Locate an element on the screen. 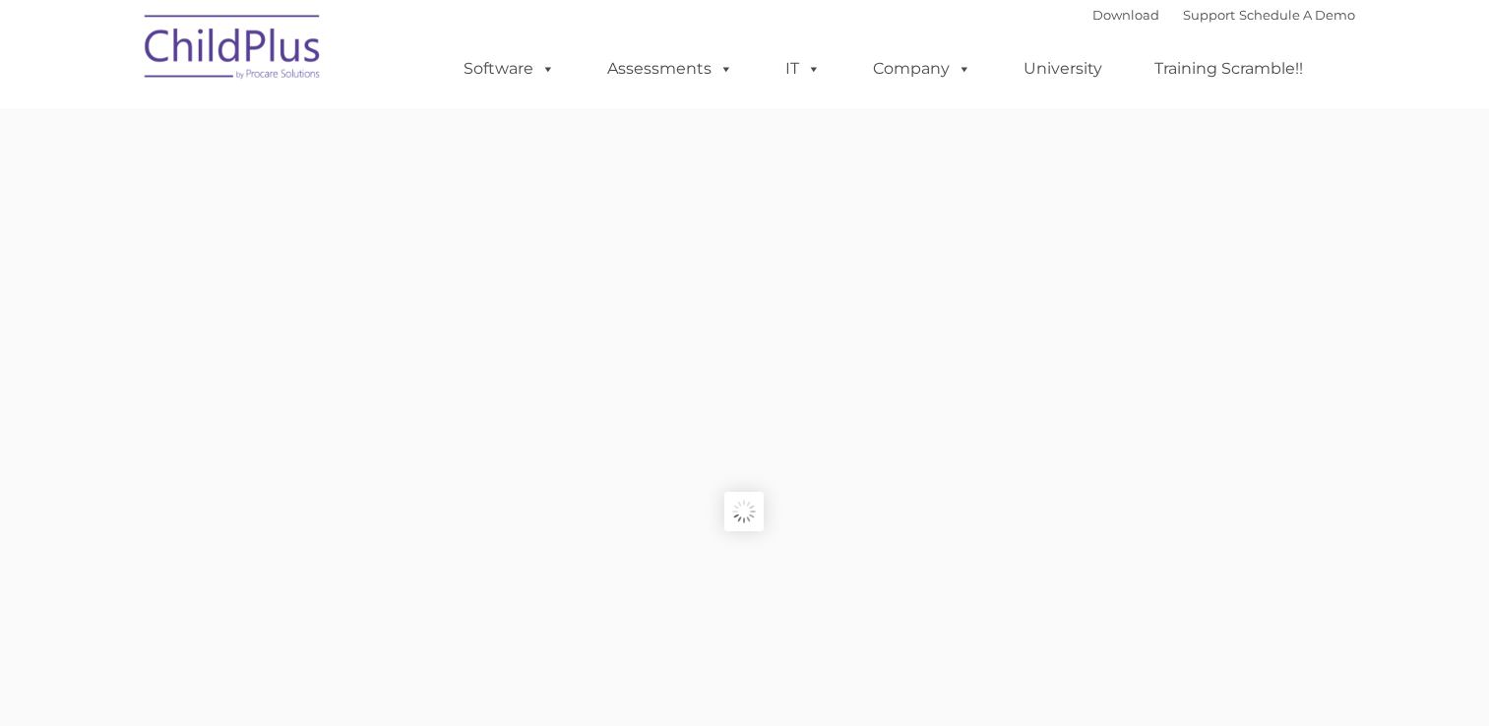 Image resolution: width=1489 pixels, height=726 pixels. a: University is located at coordinates (1063, 69).